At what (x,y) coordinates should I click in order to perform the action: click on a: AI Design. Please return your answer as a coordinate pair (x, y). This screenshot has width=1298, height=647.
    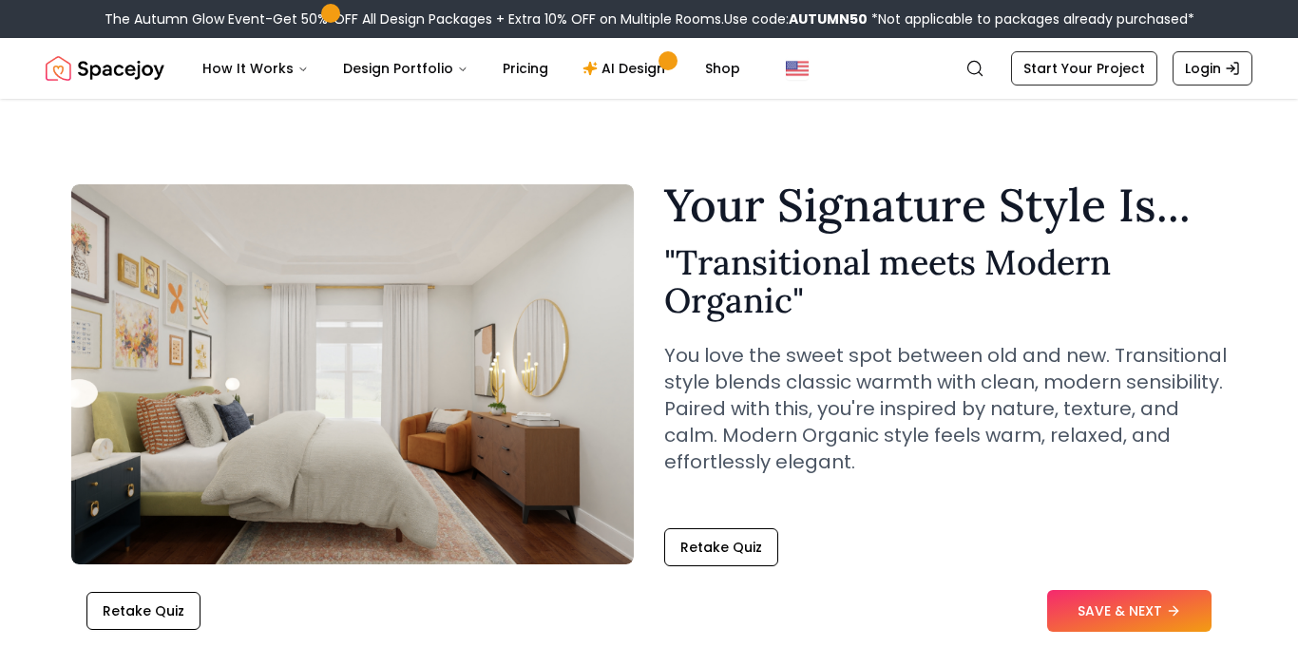
    Looking at the image, I should click on (626, 68).